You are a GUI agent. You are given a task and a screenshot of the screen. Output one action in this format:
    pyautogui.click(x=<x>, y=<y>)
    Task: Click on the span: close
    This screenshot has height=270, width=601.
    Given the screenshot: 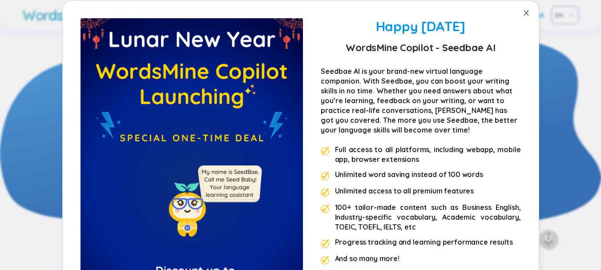 What is the action you would take?
    pyautogui.click(x=526, y=13)
    